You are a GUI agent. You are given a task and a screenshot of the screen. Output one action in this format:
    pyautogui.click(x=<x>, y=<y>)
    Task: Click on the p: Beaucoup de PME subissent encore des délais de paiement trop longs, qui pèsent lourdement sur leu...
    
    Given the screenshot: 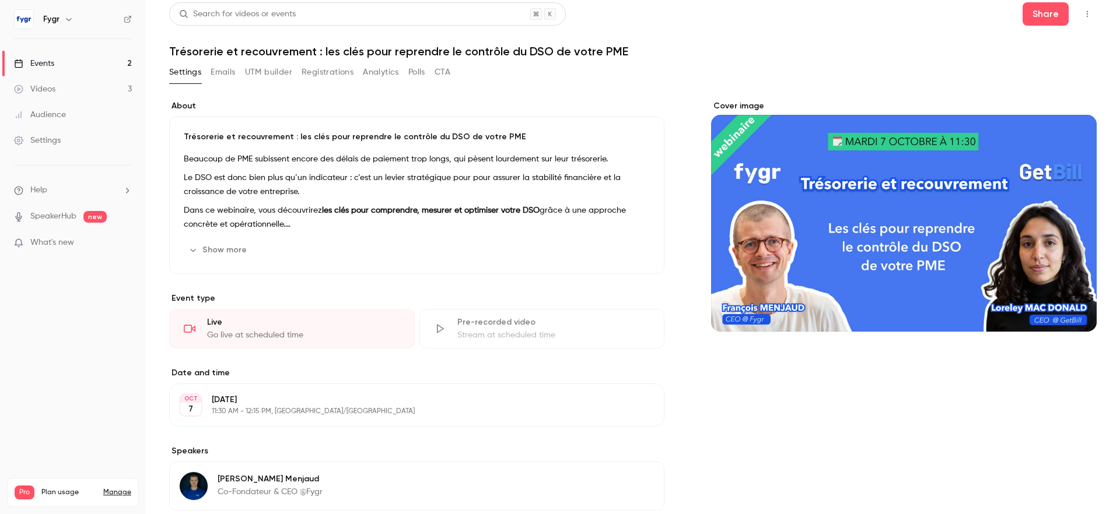 What is the action you would take?
    pyautogui.click(x=416, y=159)
    